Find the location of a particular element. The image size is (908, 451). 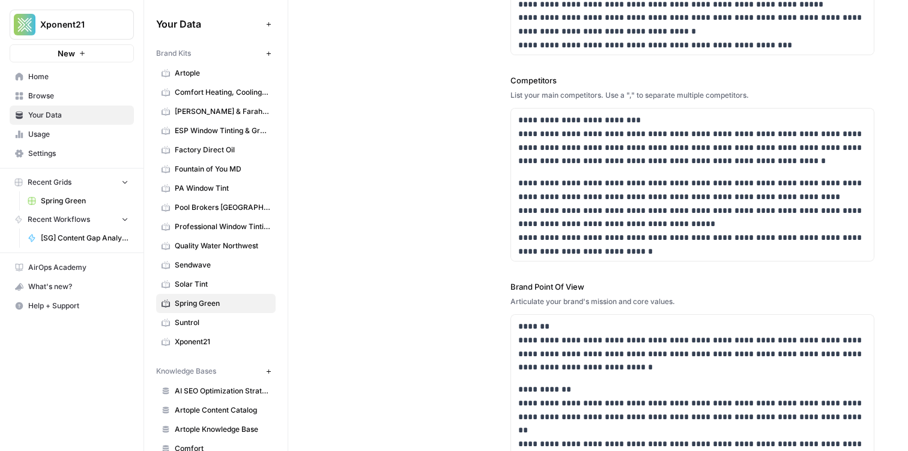

a: Fountain of You MD is located at coordinates (216, 169).